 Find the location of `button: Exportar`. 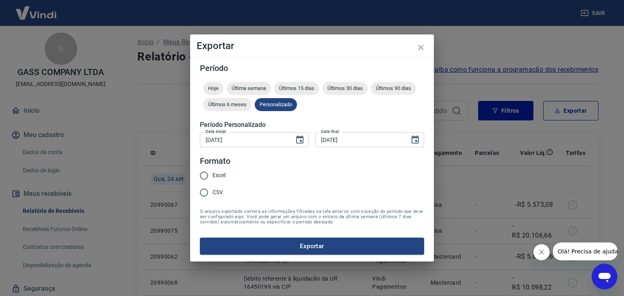

button: Exportar is located at coordinates (312, 247).